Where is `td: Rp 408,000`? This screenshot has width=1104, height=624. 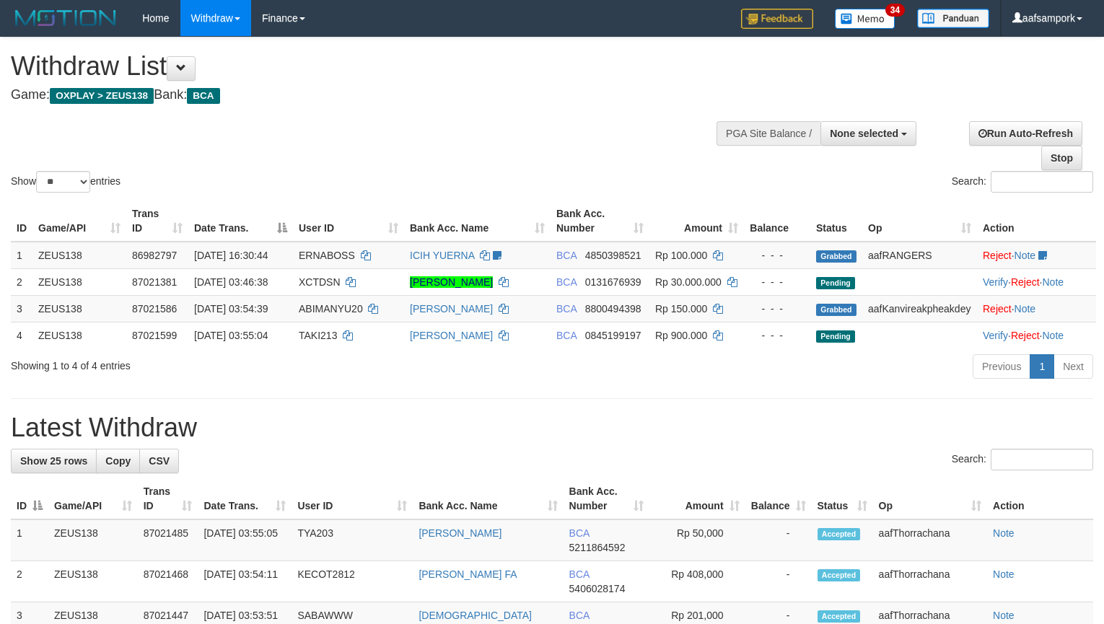
td: Rp 408,000 is located at coordinates (697, 581).